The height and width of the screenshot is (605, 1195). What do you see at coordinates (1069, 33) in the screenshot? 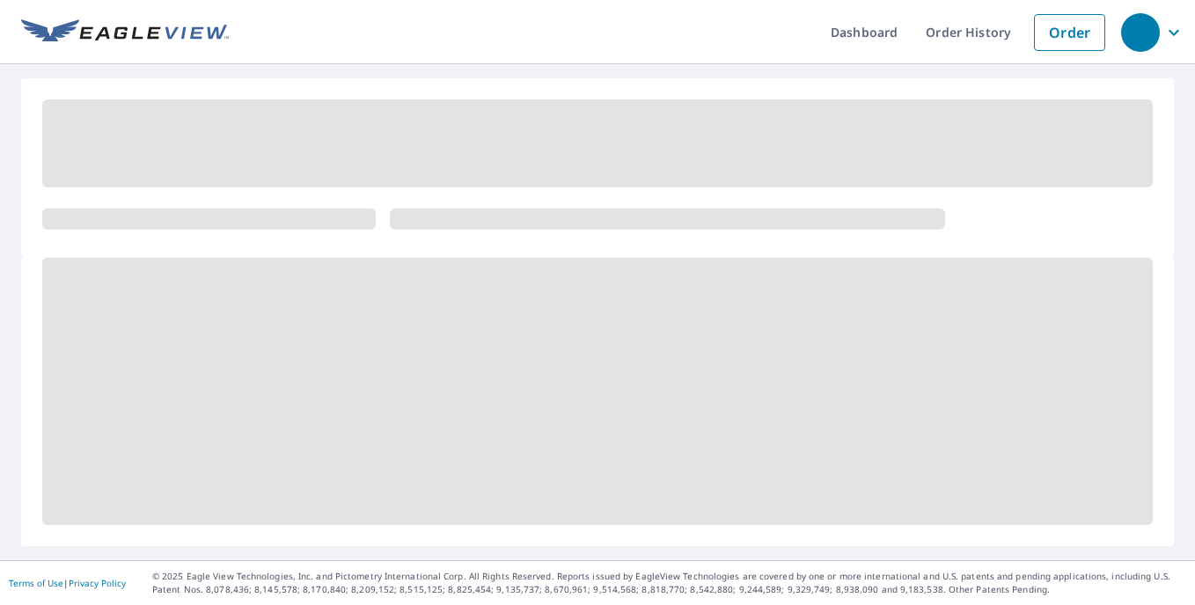
I see `a: Order` at bounding box center [1069, 33].